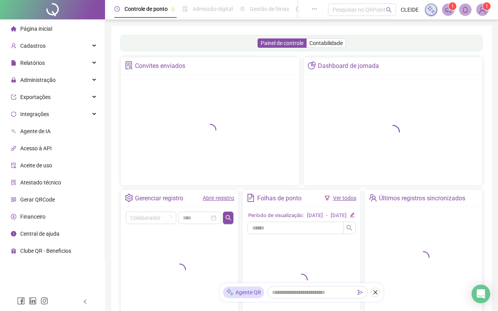  What do you see at coordinates (14, 149) in the screenshot?
I see `span: api` at bounding box center [14, 149].